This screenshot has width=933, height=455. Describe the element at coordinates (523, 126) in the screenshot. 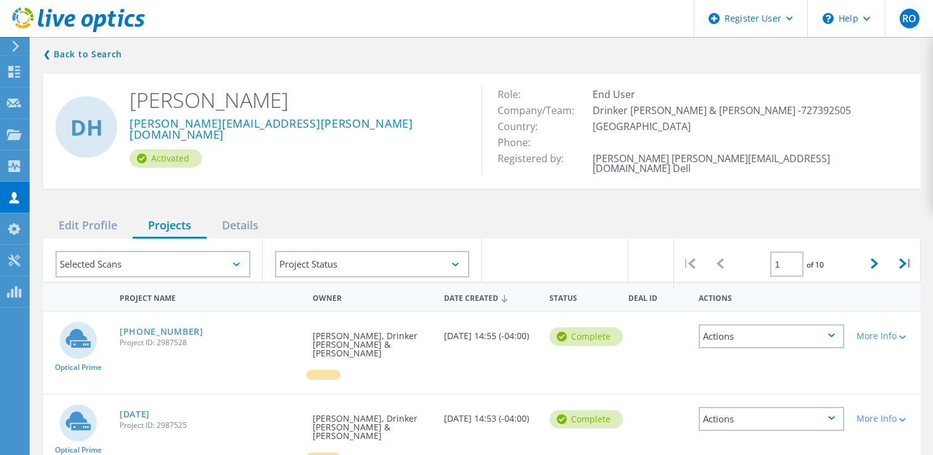

I see `span: Country:` at that location.